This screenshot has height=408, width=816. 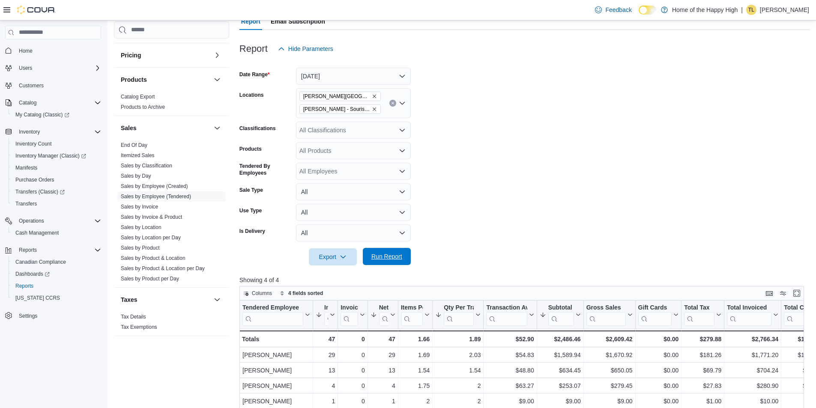 What do you see at coordinates (165, 128) in the screenshot?
I see `button: Sales` at bounding box center [165, 128].